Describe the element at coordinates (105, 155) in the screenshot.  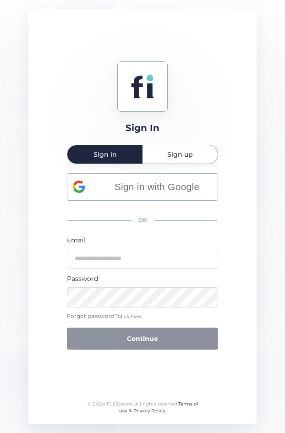
I see `span: Sign in` at that location.